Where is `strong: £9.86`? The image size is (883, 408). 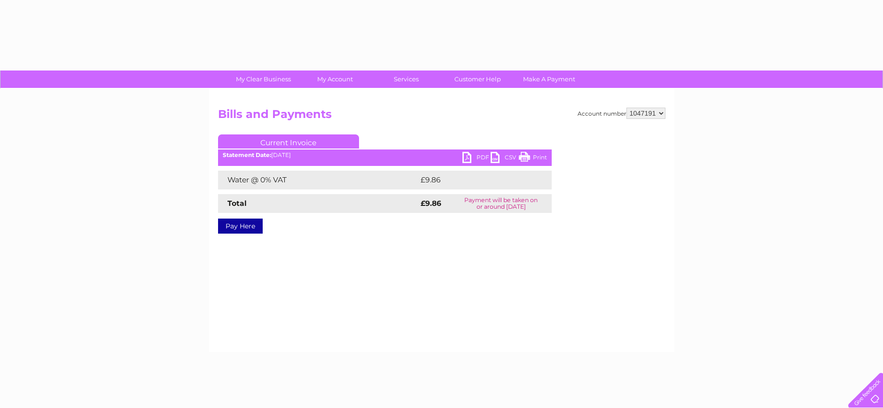 strong: £9.86 is located at coordinates (431, 203).